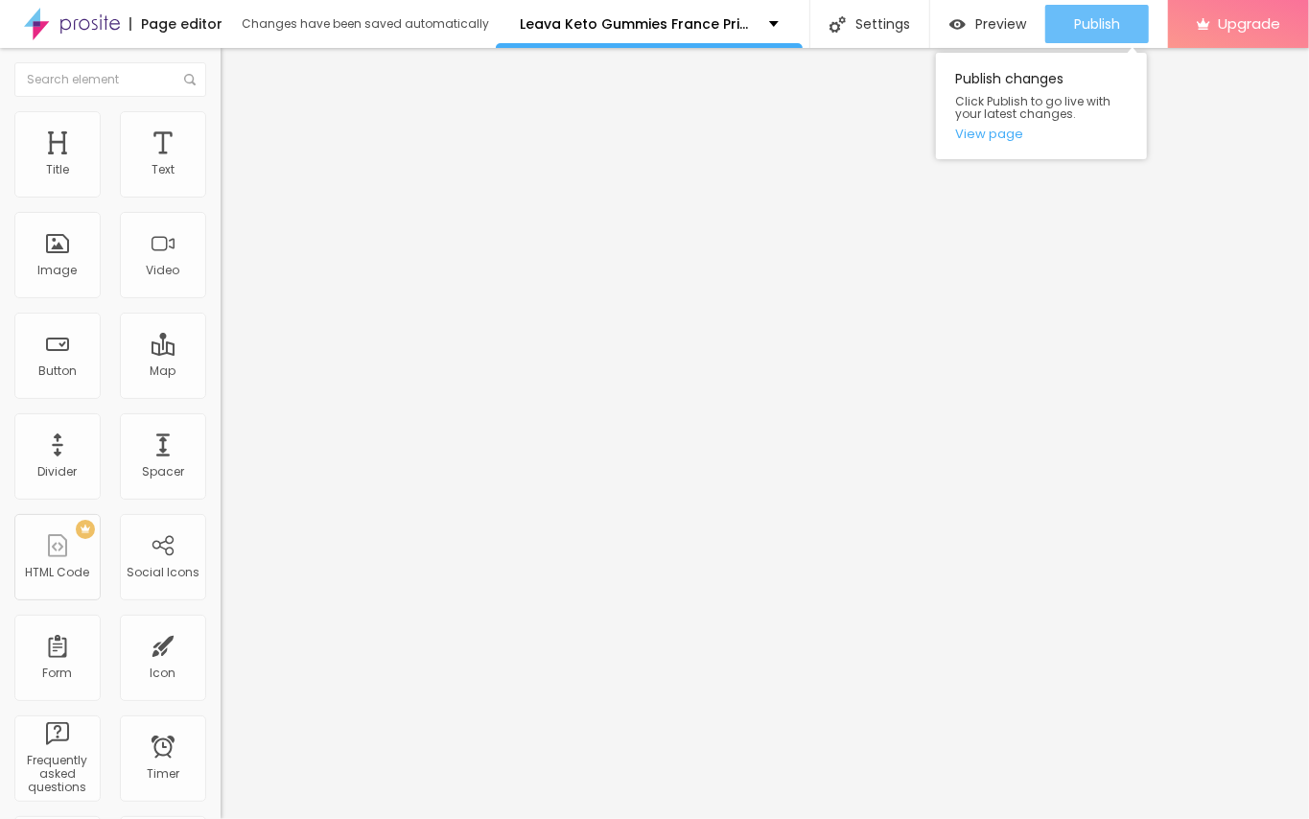 The height and width of the screenshot is (819, 1309). I want to click on div: Map, so click(163, 371).